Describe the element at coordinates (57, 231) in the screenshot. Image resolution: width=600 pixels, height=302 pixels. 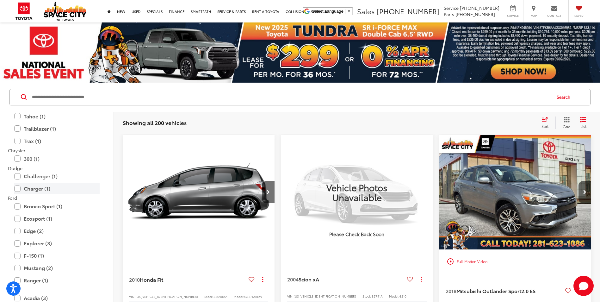
I see `label: Edge (2)` at that location.